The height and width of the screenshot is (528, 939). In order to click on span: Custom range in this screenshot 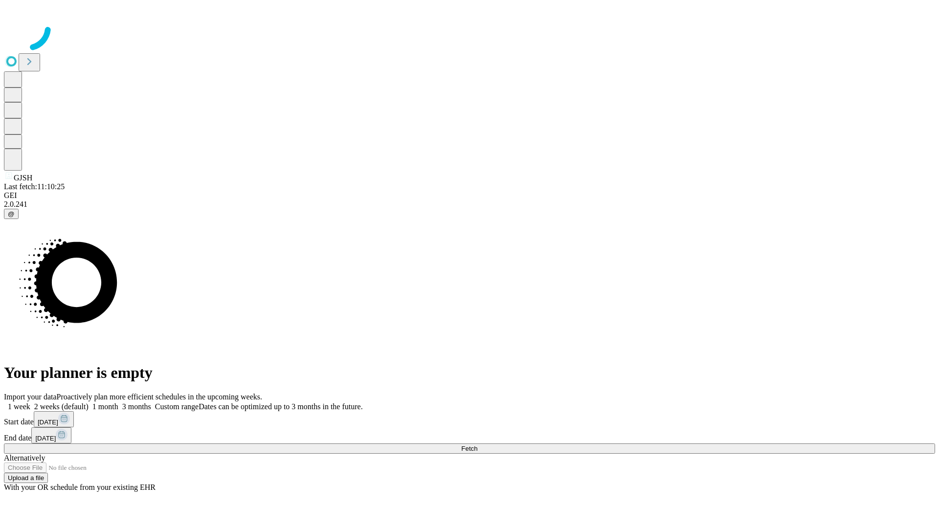, I will do `click(177, 406)`.